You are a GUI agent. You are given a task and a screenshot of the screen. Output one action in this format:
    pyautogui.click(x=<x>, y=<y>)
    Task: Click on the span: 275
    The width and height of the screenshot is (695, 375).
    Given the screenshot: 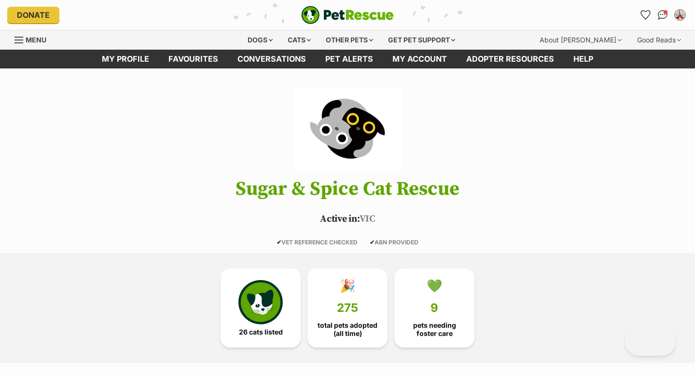 What is the action you would take?
    pyautogui.click(x=347, y=308)
    